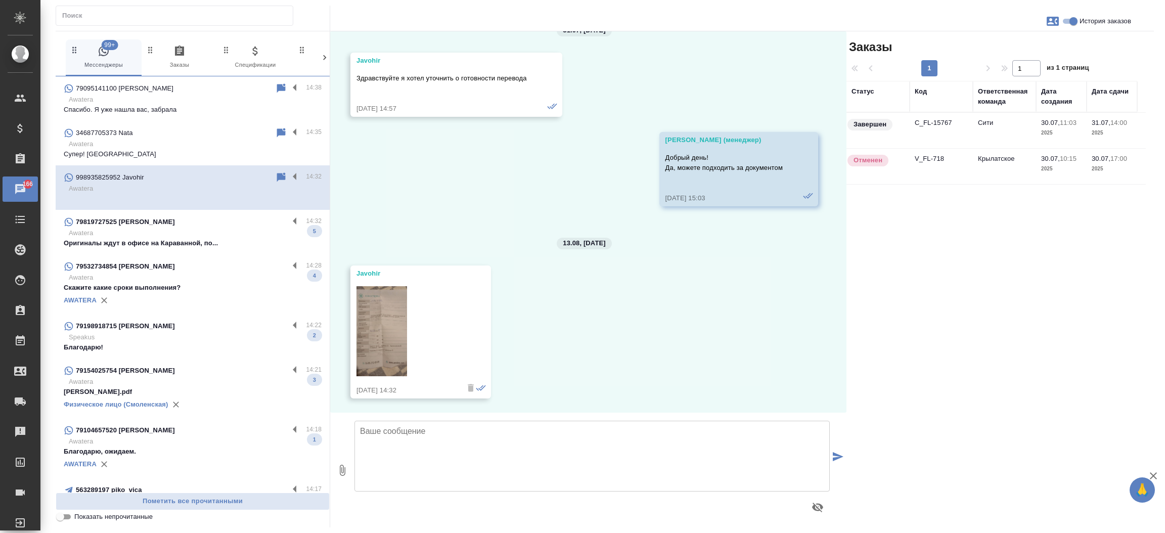  I want to click on span: Клиенты, so click(331, 57).